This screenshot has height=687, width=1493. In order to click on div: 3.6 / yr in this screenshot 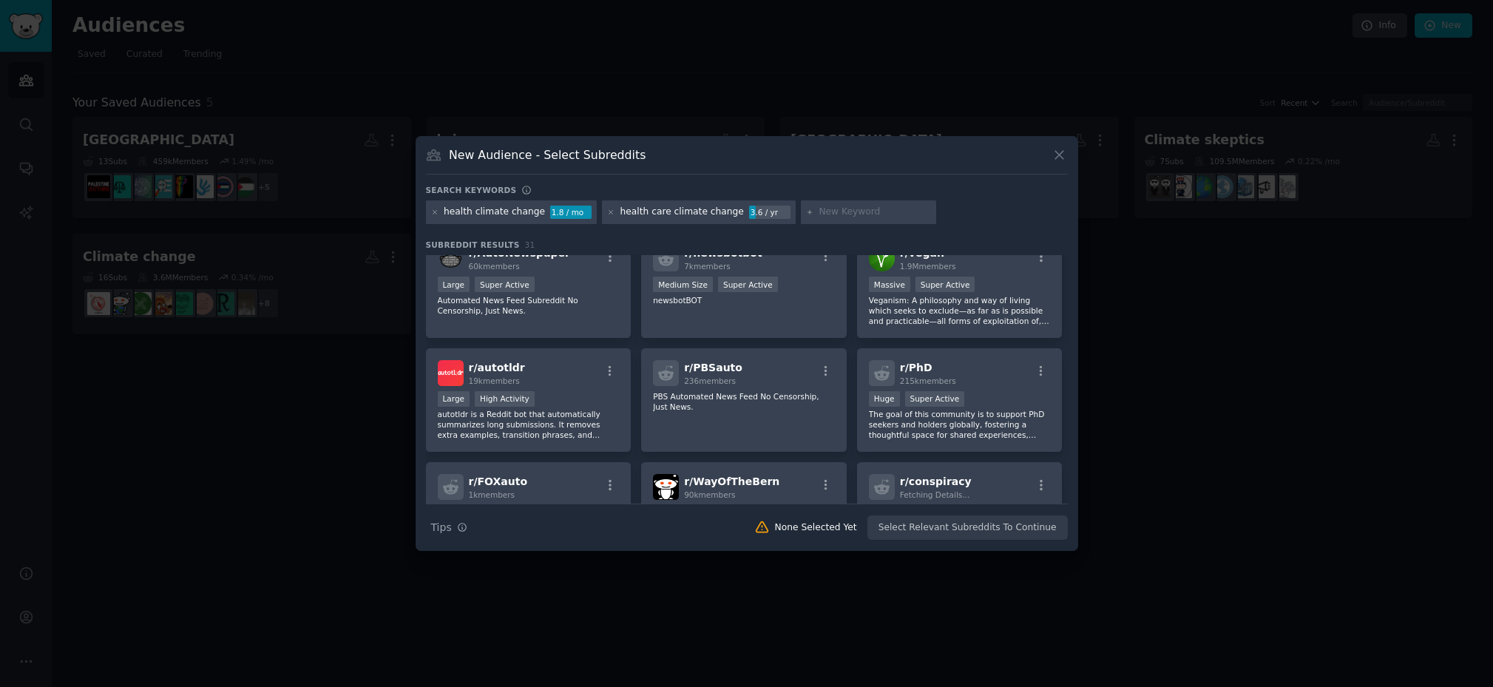, I will do `click(770, 212)`.